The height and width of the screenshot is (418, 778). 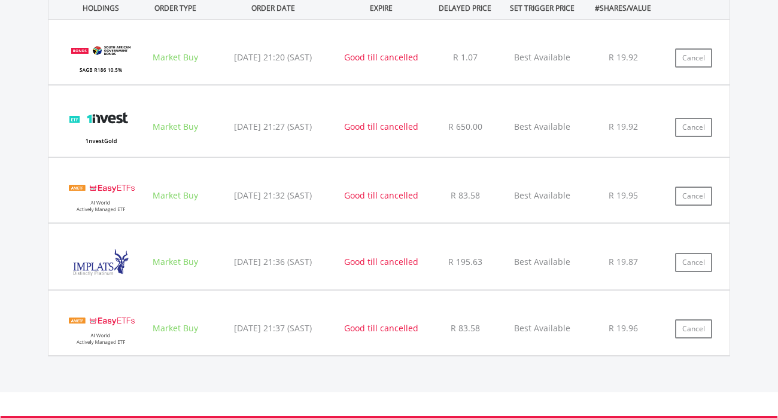 What do you see at coordinates (465, 261) in the screenshot?
I see `span: R 195.63` at bounding box center [465, 261].